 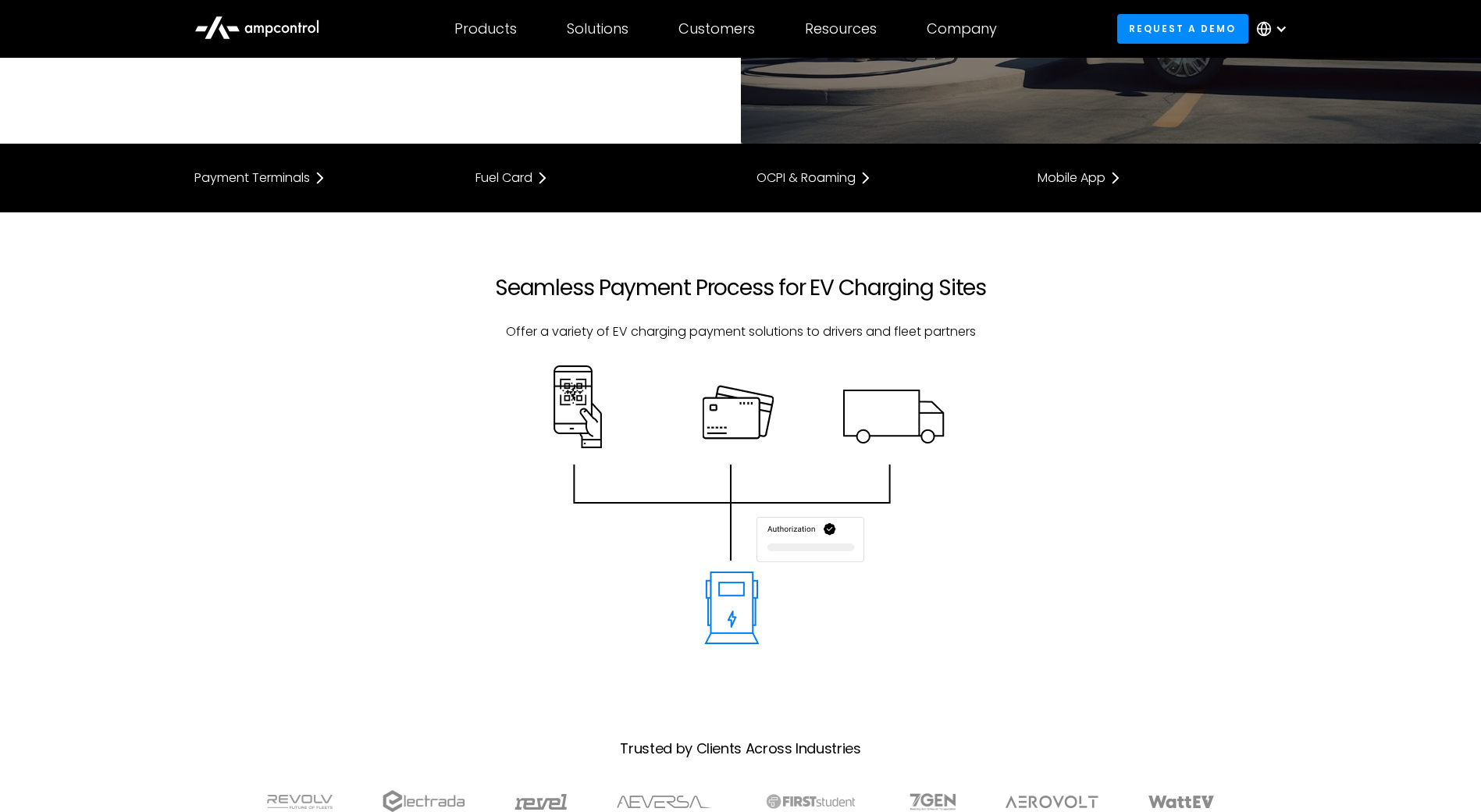 What do you see at coordinates (1183, 28) in the screenshot?
I see `a: Request a demo` at bounding box center [1183, 28].